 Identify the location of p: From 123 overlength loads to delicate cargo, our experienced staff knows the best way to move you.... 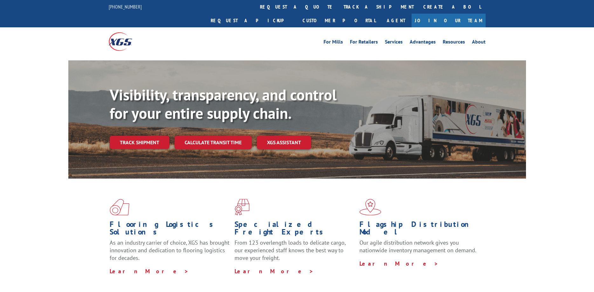
(294, 253).